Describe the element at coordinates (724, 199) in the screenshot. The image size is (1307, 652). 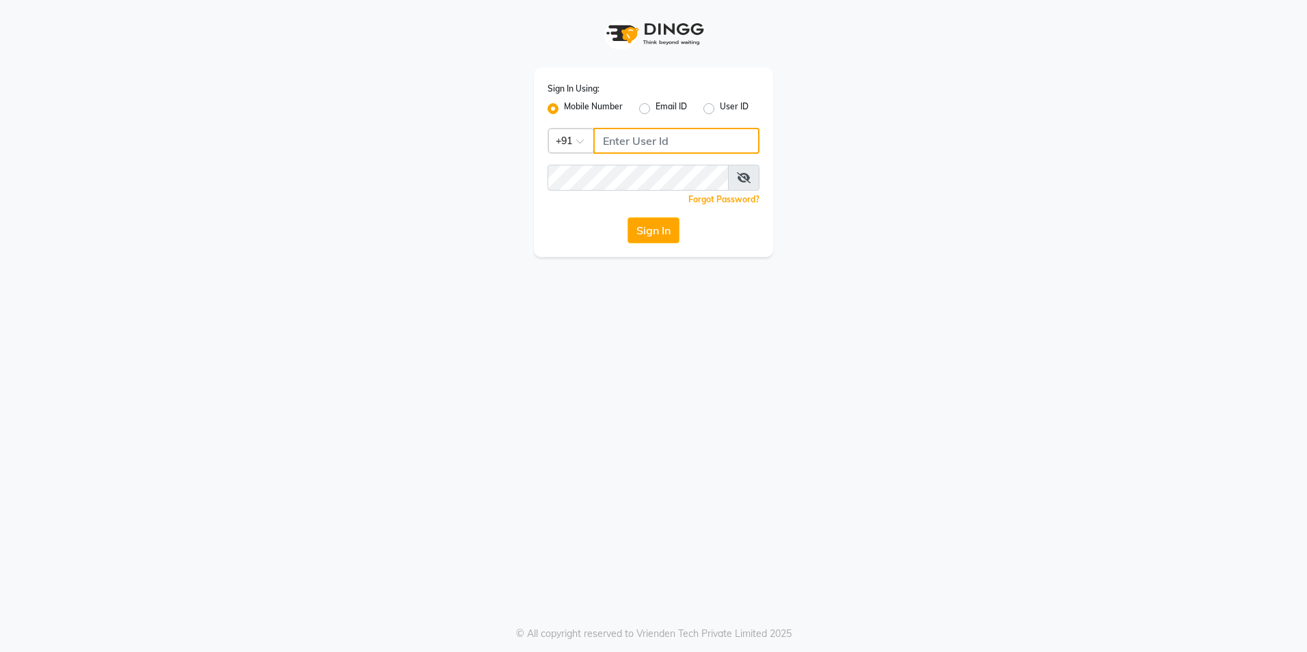
I see `a: Forgot Password?` at that location.